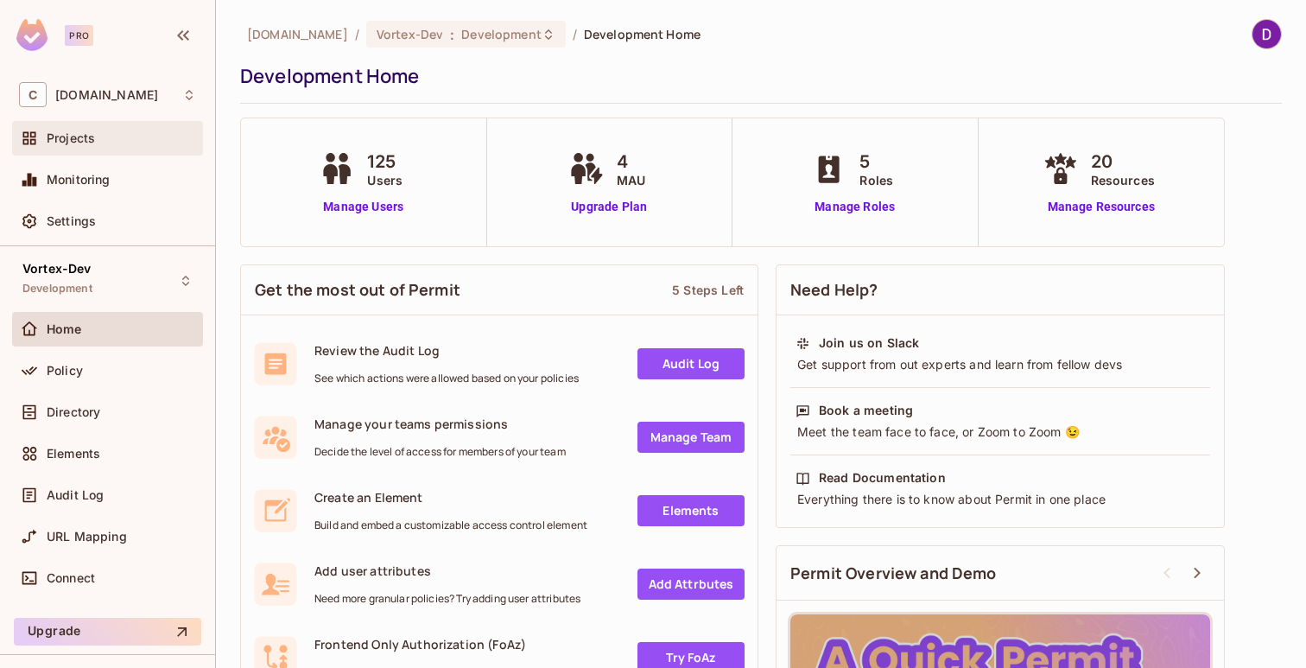 The width and height of the screenshot is (1306, 668). I want to click on span: Frontend Only Authorization (FoAz), so click(420, 644).